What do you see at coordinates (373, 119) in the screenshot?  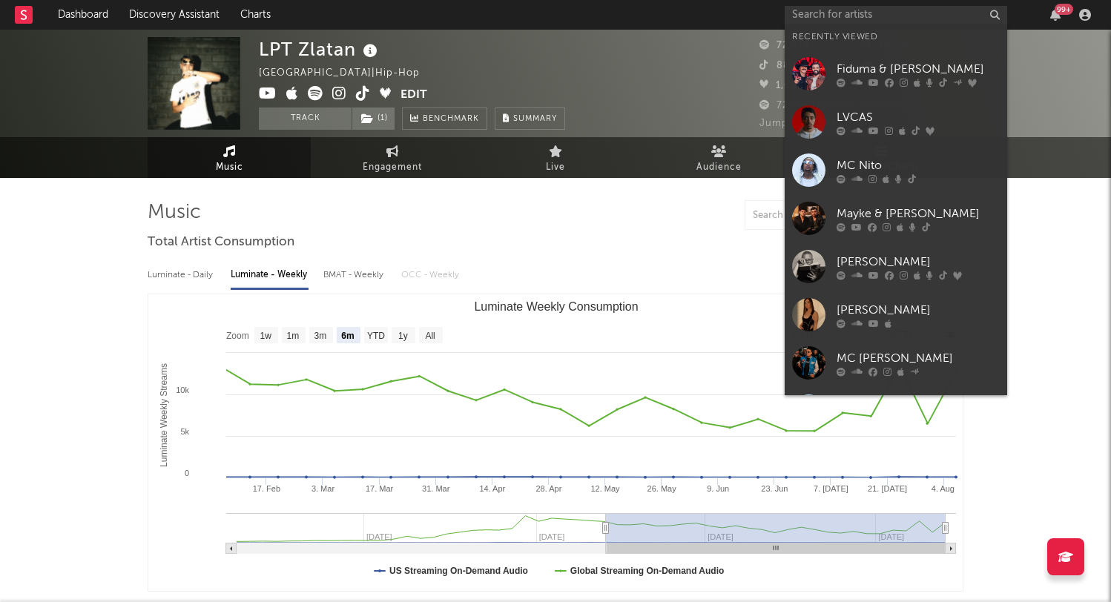 I see `button: (1)` at bounding box center [373, 119].